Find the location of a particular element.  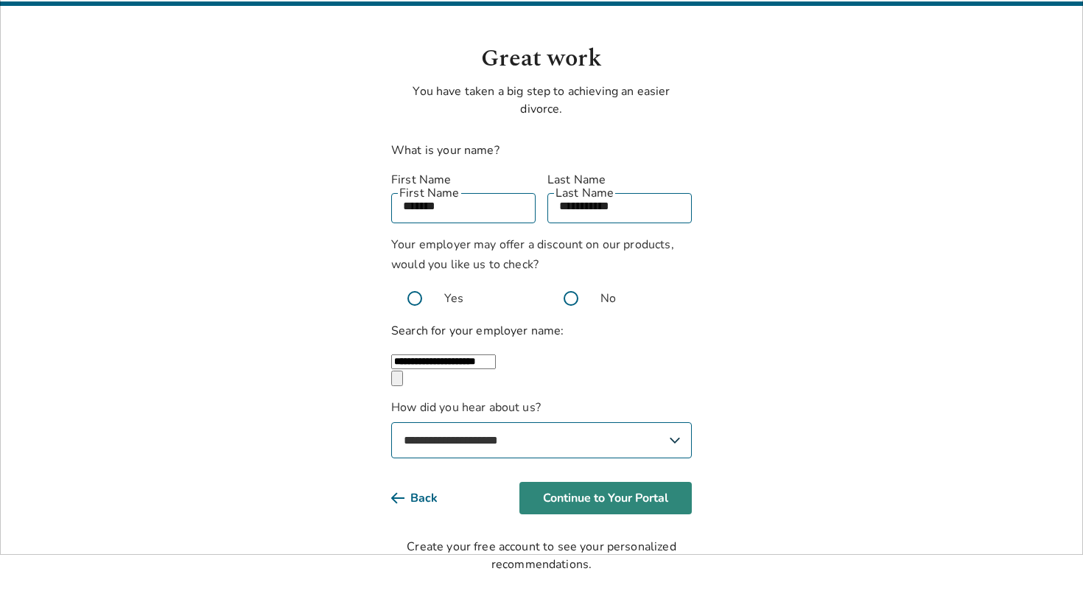

label: Search for your employer name: is located at coordinates (478, 331).